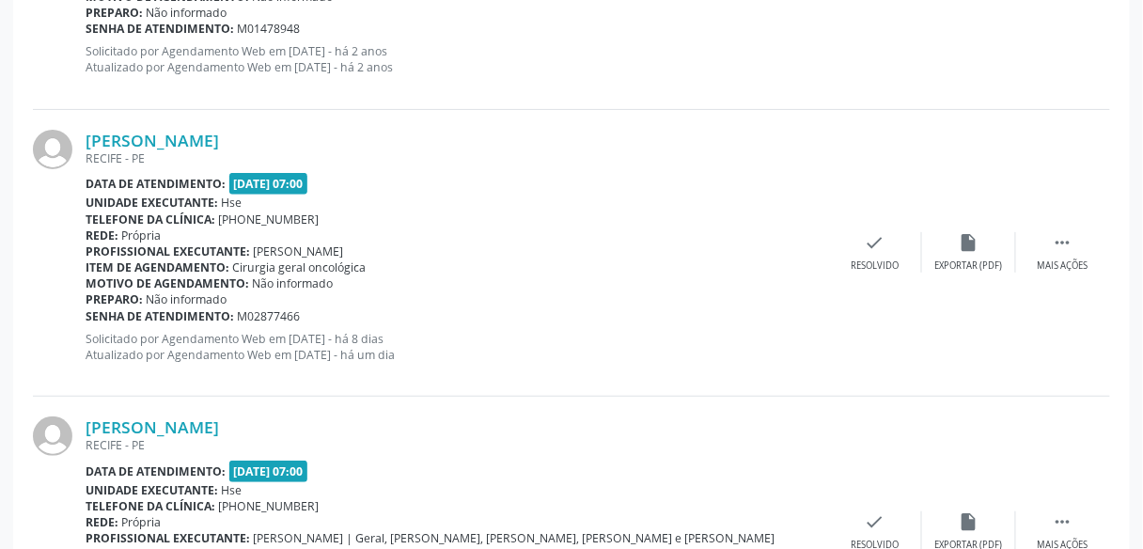 The height and width of the screenshot is (549, 1143). I want to click on div: Exportar (PDF), so click(969, 266).